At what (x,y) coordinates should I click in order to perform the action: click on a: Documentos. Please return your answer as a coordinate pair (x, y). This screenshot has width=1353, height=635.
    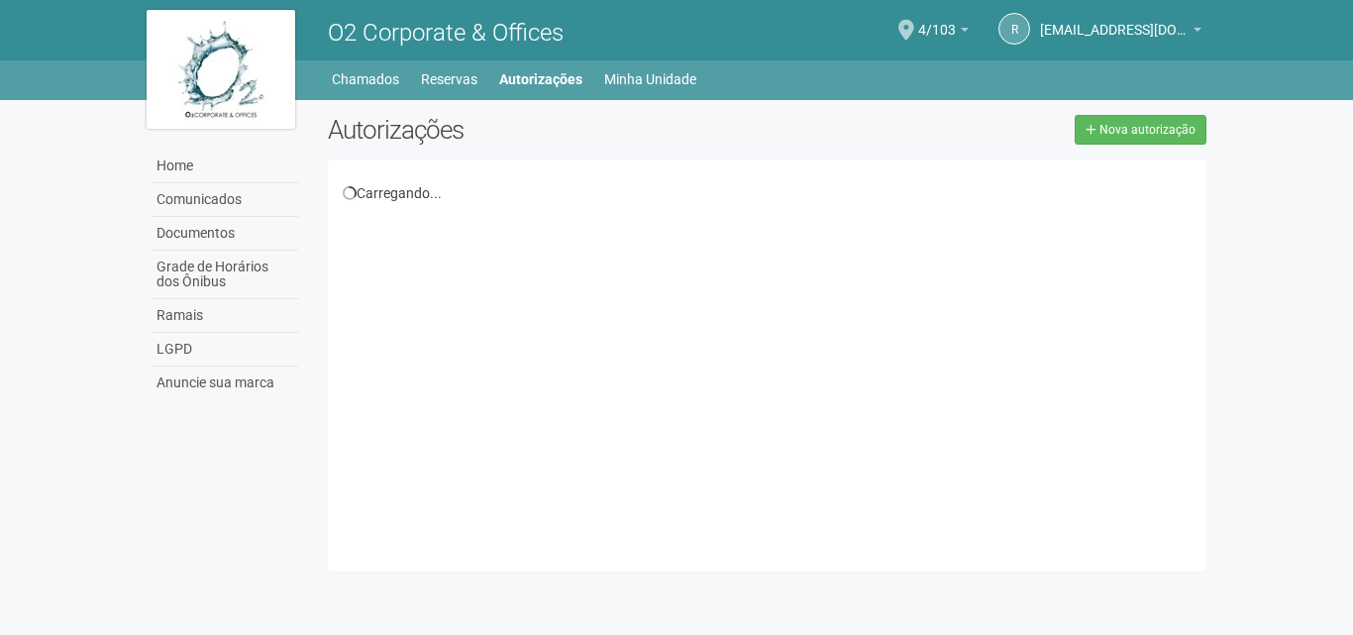
    Looking at the image, I should click on (225, 234).